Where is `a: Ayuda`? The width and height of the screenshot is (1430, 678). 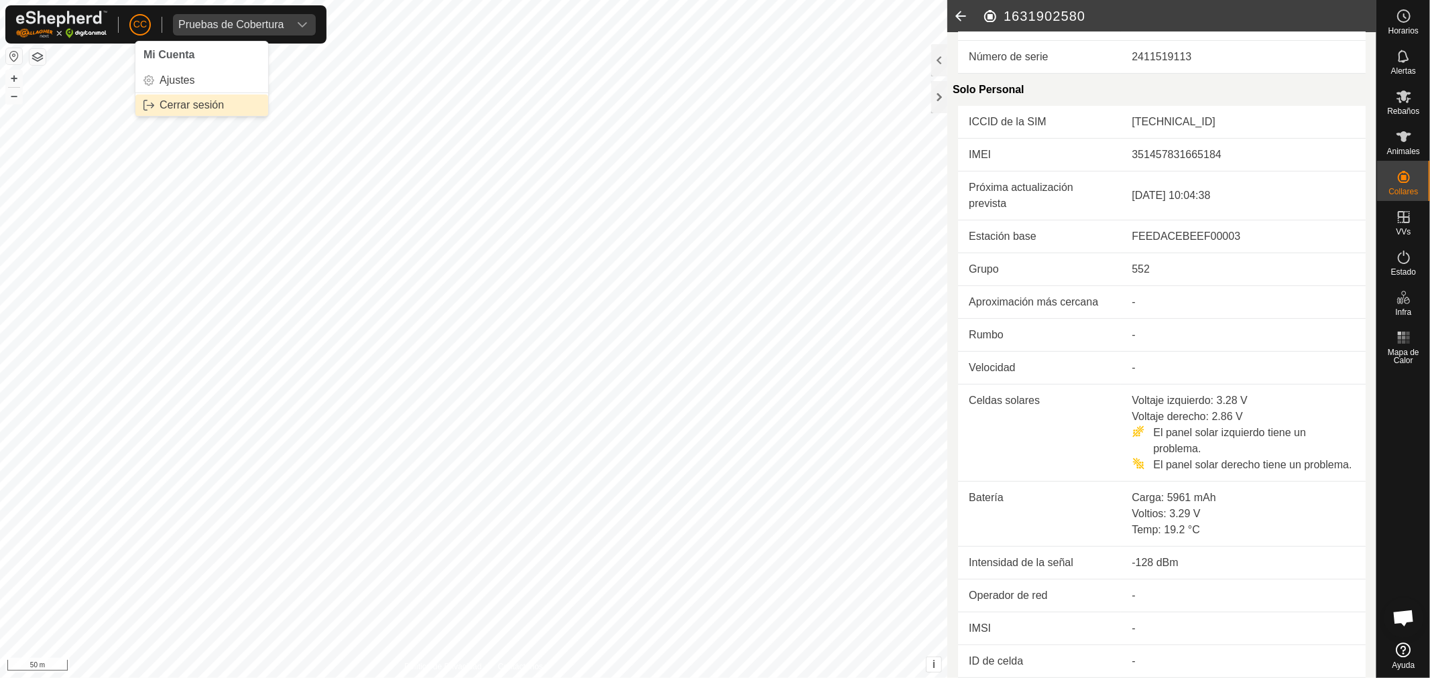
a: Ayuda is located at coordinates (1403, 656).